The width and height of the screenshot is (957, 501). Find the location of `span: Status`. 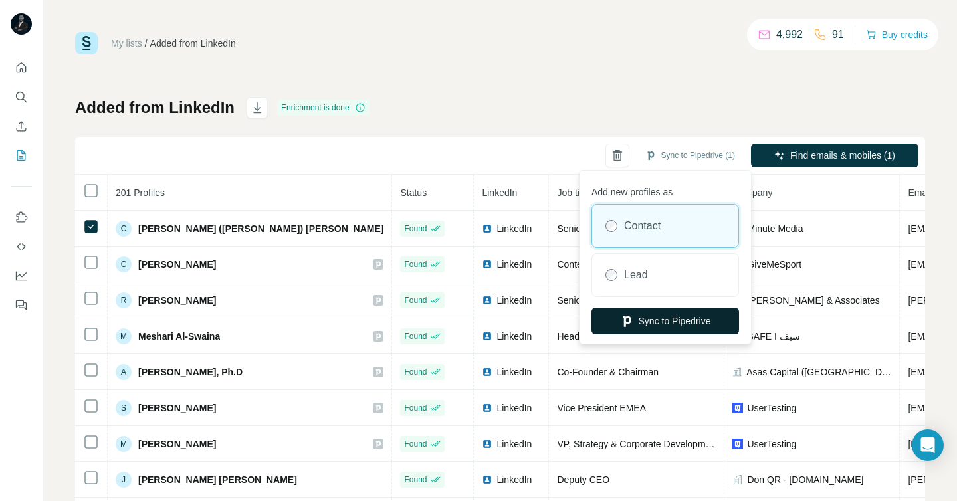

span: Status is located at coordinates (413, 193).